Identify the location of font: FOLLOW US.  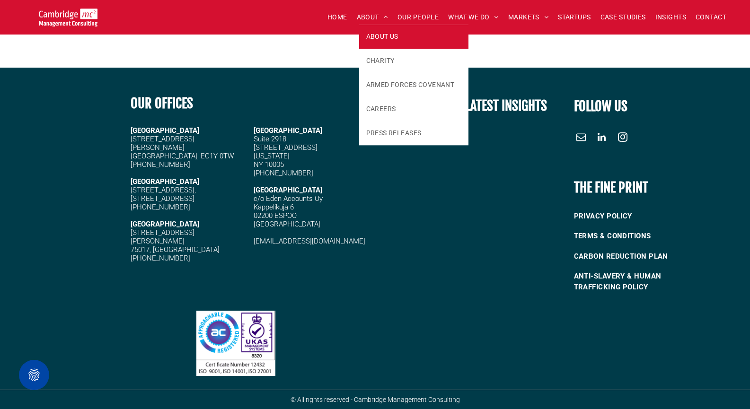
(600, 106).